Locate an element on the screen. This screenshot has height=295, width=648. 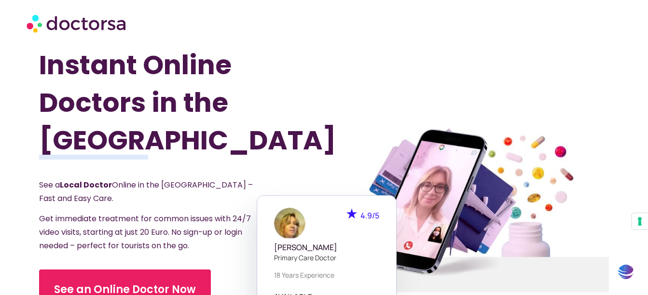
span: Get immediate treatment for common issues with 24/7 video visits, starting at just 20 Euro. No si... is located at coordinates (145, 232).